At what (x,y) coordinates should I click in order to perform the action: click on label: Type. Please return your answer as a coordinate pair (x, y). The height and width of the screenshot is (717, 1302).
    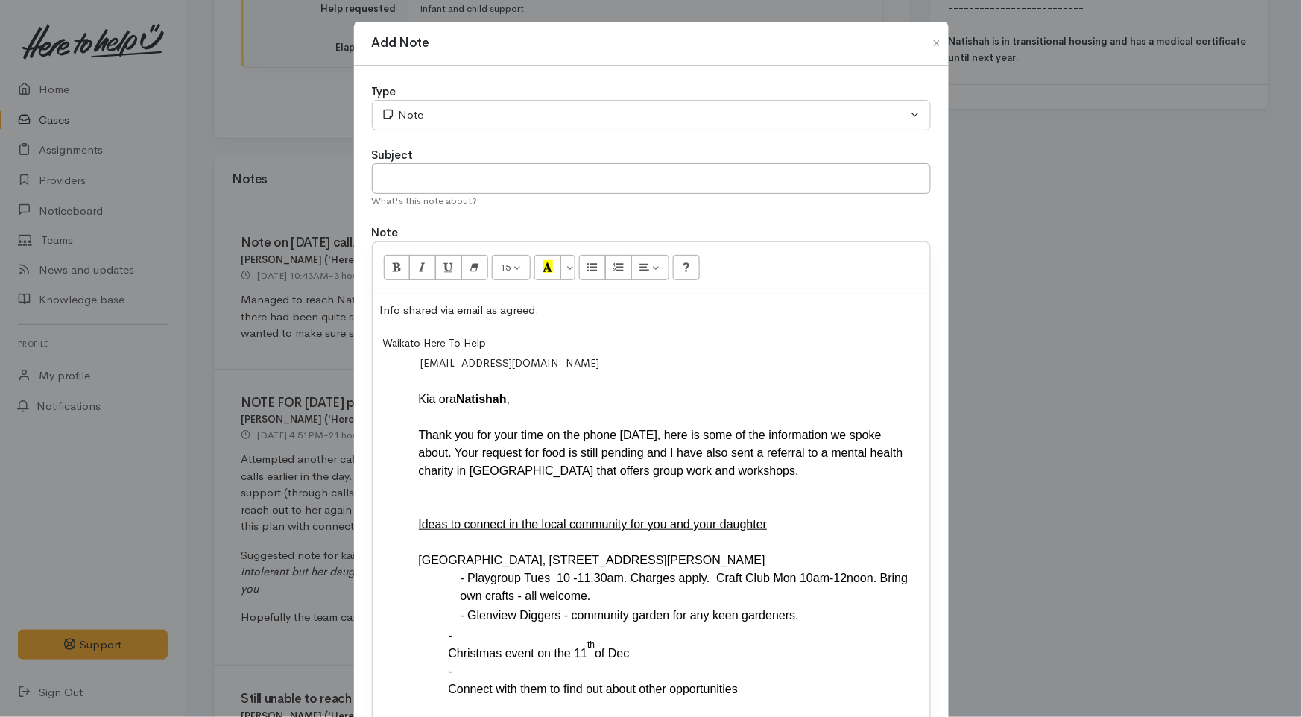
    Looking at the image, I should click on (384, 92).